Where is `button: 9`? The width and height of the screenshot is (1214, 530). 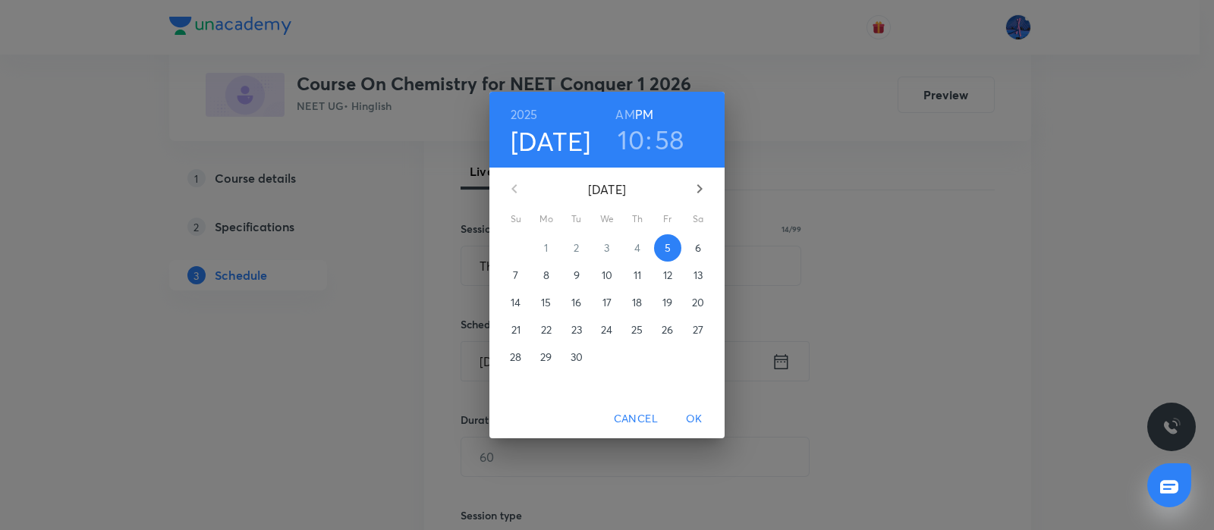 button: 9 is located at coordinates (576, 275).